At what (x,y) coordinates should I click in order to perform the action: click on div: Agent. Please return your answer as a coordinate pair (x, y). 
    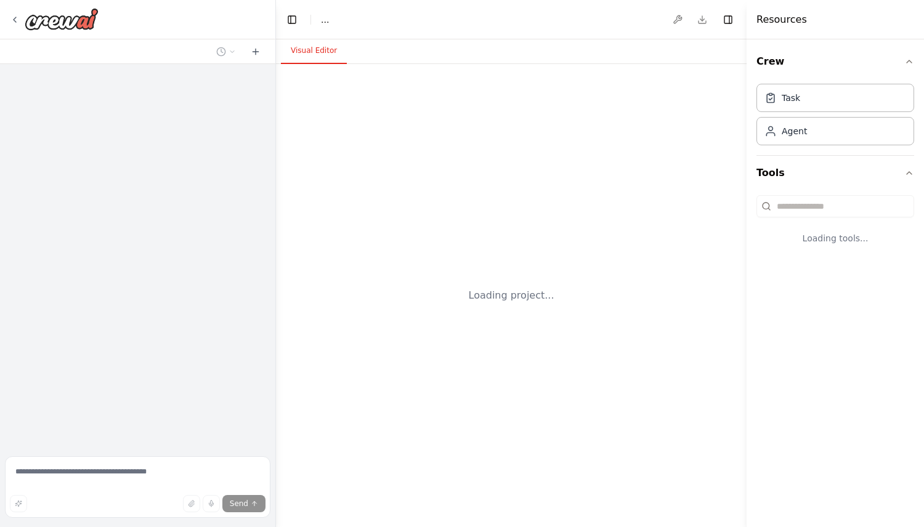
    Looking at the image, I should click on (794, 131).